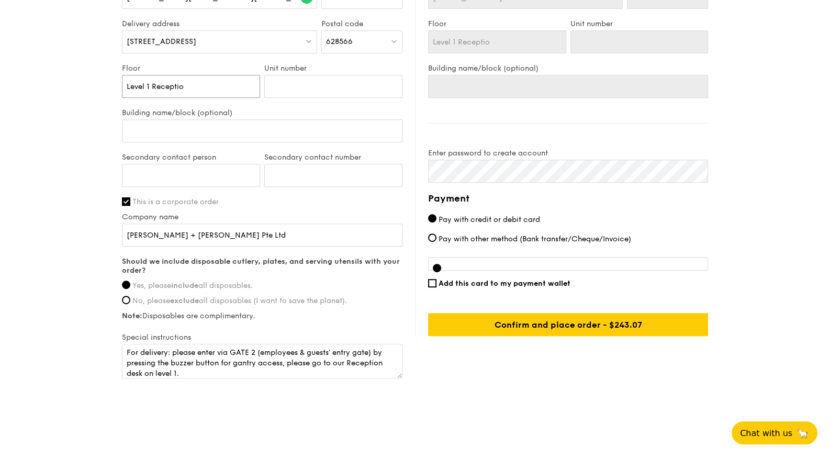  Describe the element at coordinates (362, 24) in the screenshot. I see `label: Postal code` at that location.